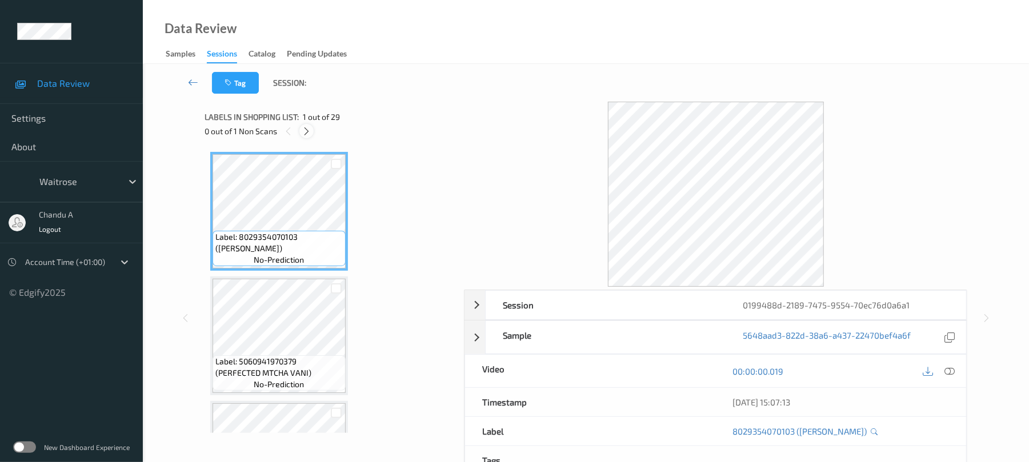  Describe the element at coordinates (846, 305) in the screenshot. I see `div: 0199488d-2189-7475-9554-70ec76d0a6a1` at that location.